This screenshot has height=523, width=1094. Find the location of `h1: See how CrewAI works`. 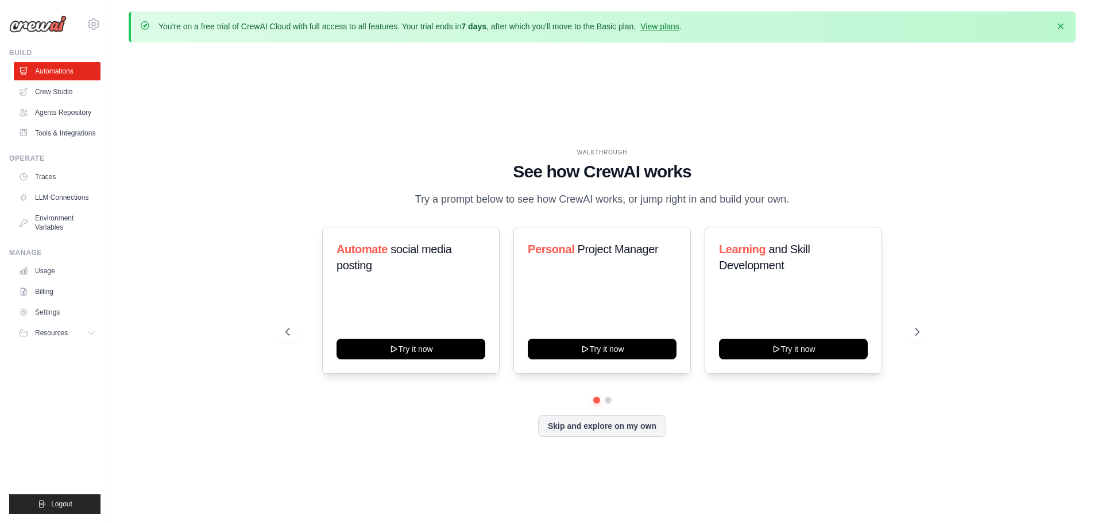

h1: See how CrewAI works is located at coordinates (602, 172).